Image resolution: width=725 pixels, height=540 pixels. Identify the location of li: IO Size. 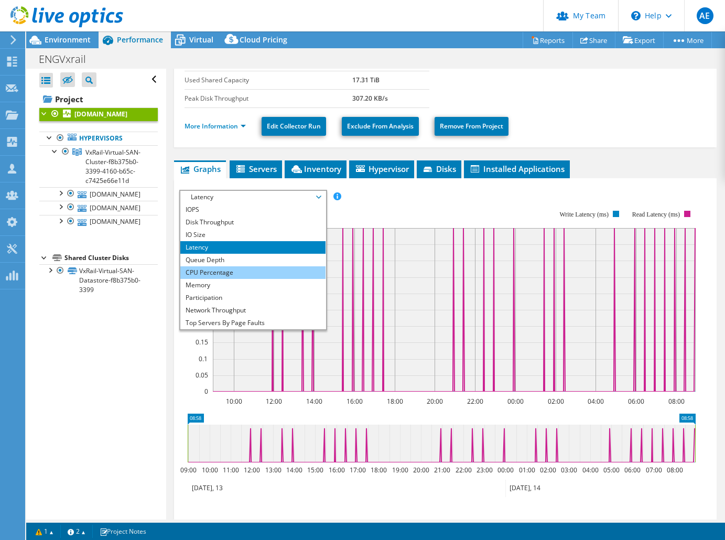
(253, 235).